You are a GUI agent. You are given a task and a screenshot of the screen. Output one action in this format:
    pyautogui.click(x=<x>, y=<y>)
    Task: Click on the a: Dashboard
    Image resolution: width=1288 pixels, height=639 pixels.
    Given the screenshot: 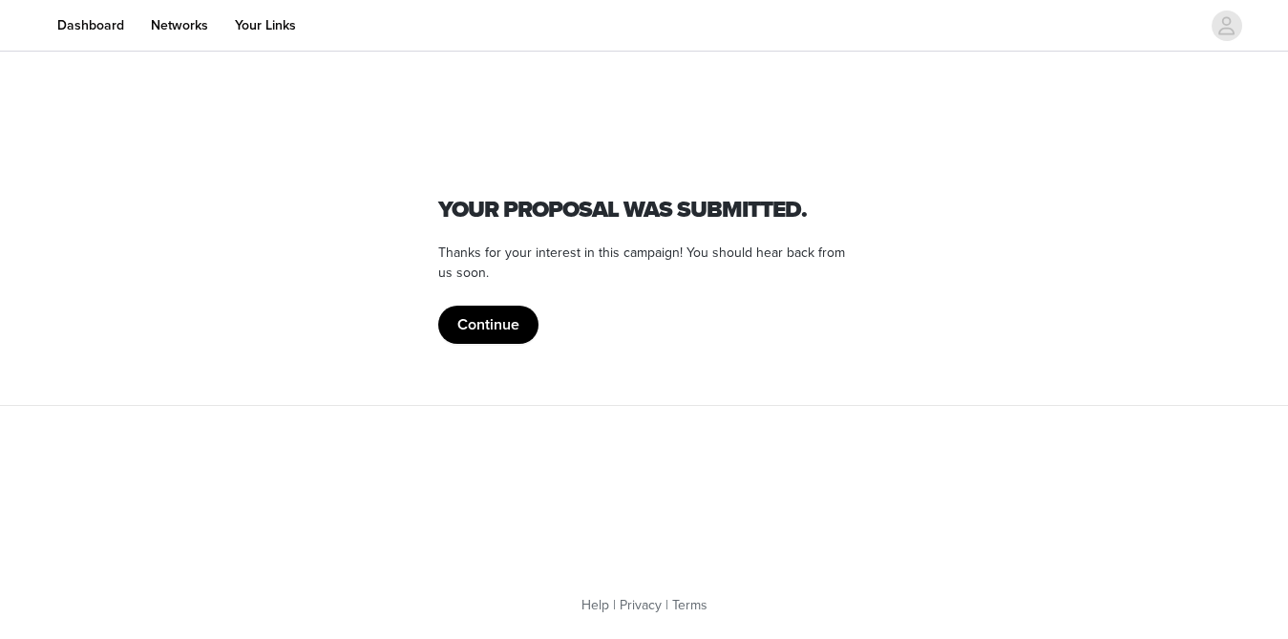 What is the action you would take?
    pyautogui.click(x=91, y=25)
    